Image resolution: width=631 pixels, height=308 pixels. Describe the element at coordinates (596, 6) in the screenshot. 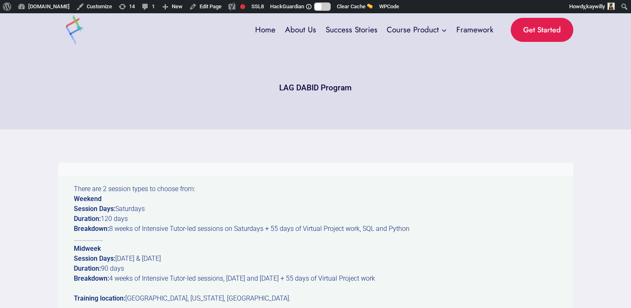

I see `span: kaywilly` at that location.